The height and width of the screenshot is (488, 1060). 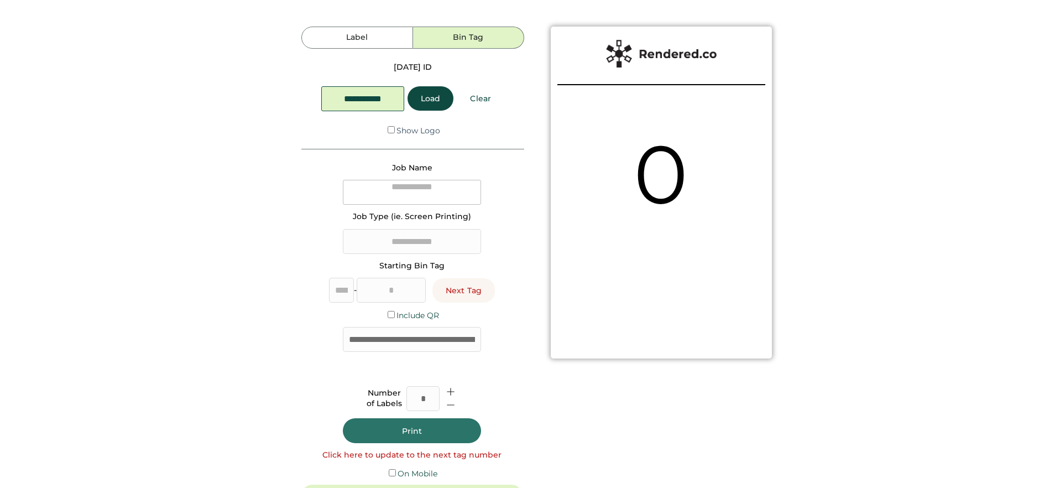 What do you see at coordinates (417, 315) in the screenshot?
I see `label: Include QR` at bounding box center [417, 315].